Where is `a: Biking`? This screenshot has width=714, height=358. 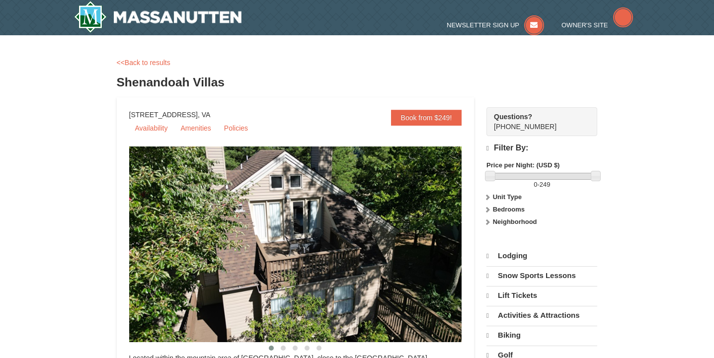
a: Biking is located at coordinates (542, 336).